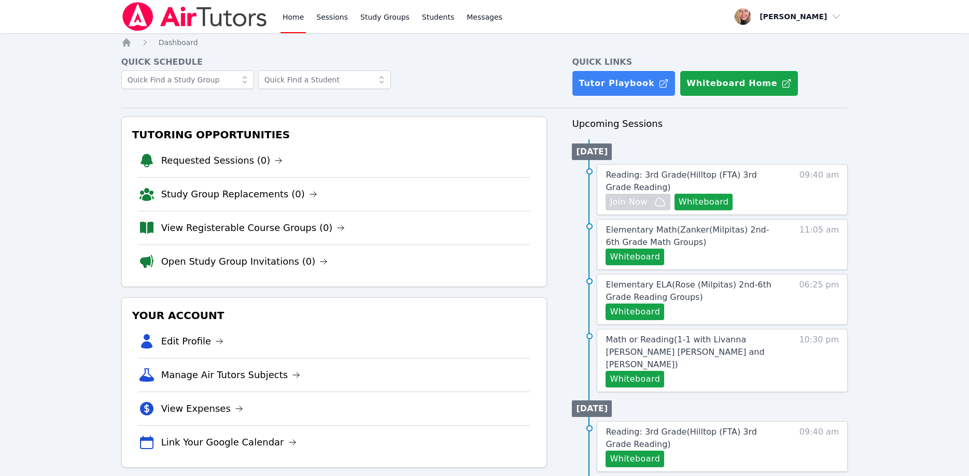 The height and width of the screenshot is (476, 969). Describe the element at coordinates (710, 124) in the screenshot. I see `h3: Upcoming Sessions` at that location.